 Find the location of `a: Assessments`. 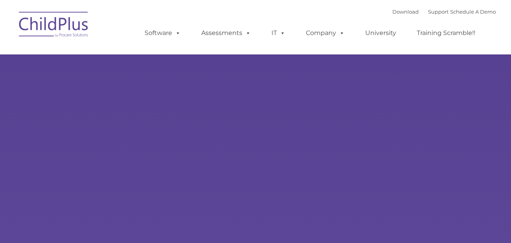

a: Assessments is located at coordinates (226, 33).